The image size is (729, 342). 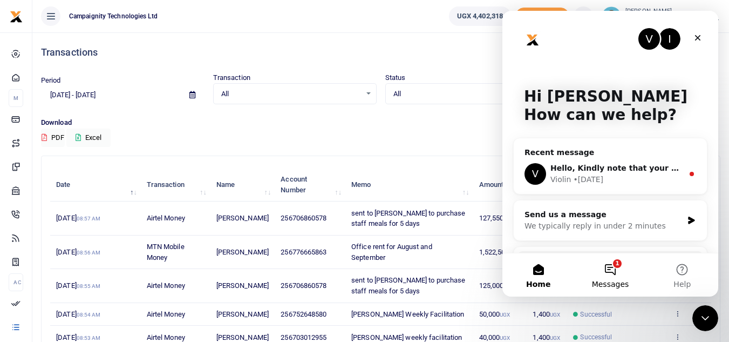 What do you see at coordinates (480, 16) in the screenshot?
I see `a: UGX 4,402,318` at bounding box center [480, 16].